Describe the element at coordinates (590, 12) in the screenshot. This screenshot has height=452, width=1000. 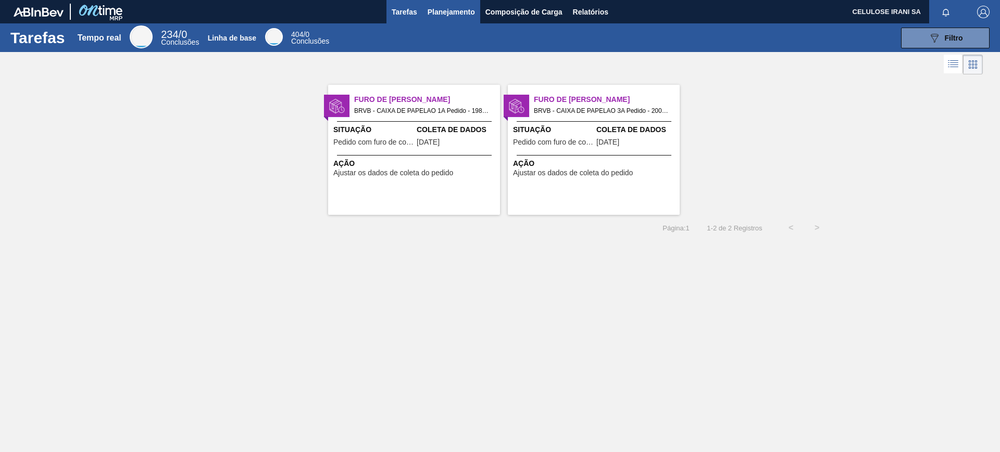
I see `font: Relatórios` at that location.